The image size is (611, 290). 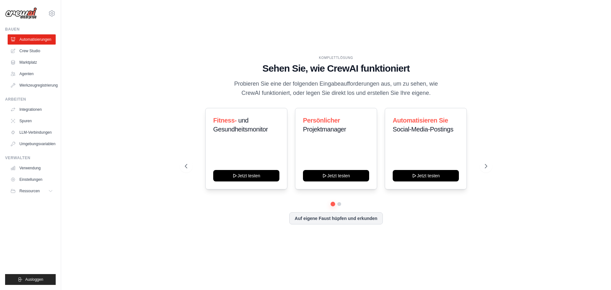 What do you see at coordinates (32, 132) in the screenshot?
I see `a: LLM-Verbindungen` at bounding box center [32, 132].